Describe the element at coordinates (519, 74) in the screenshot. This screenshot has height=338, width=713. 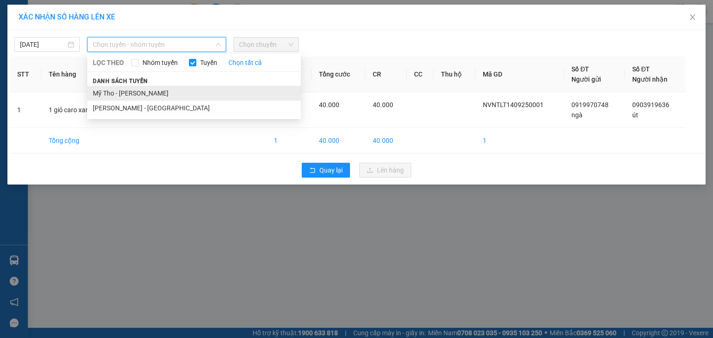
I see `th: Mã GD` at that location.